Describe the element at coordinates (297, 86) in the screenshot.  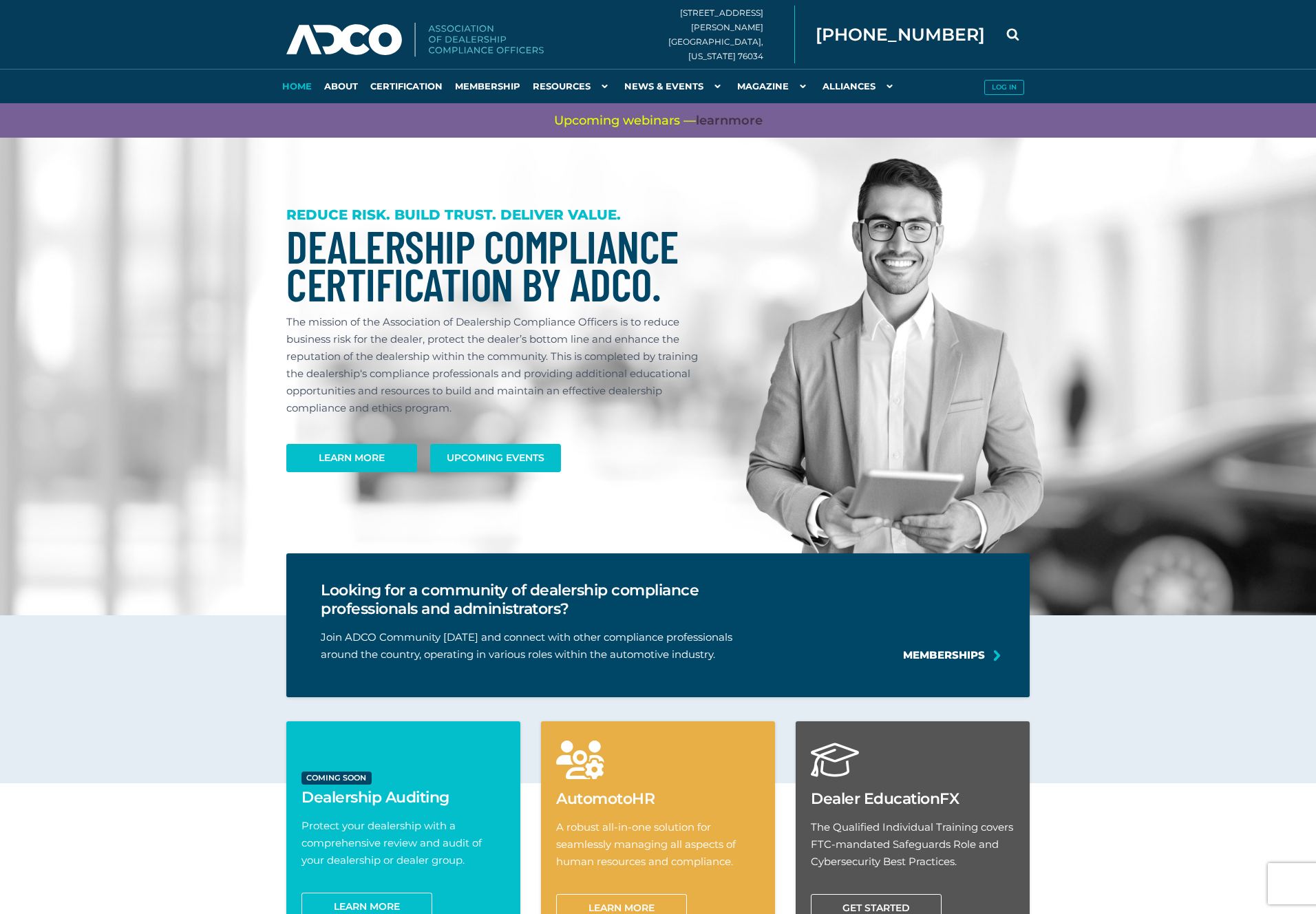
I see `a: Home` at that location.